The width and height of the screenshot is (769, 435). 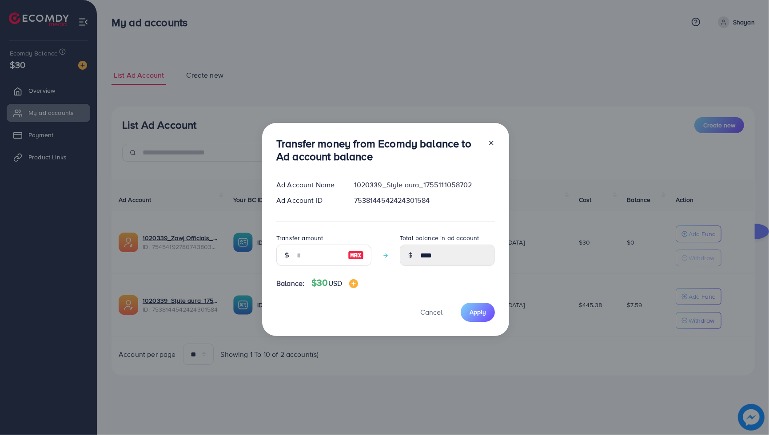 What do you see at coordinates (299, 238) in the screenshot?
I see `label: Transfer amount` at bounding box center [299, 238].